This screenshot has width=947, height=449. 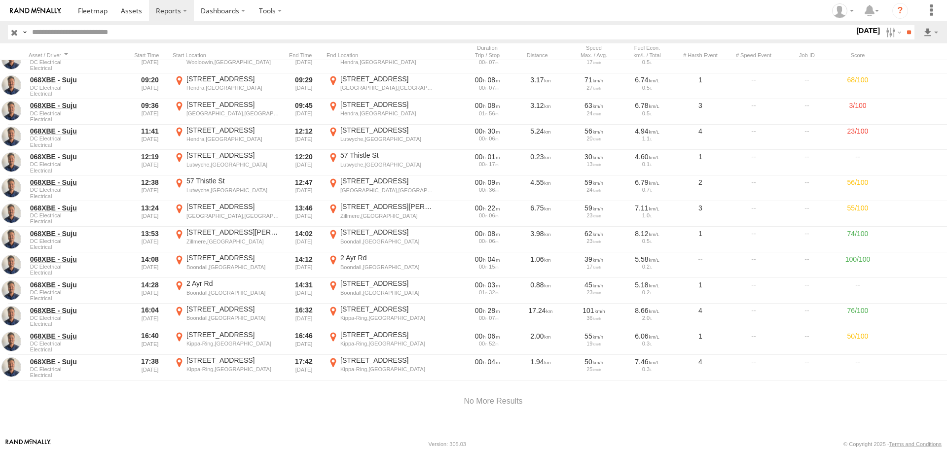 What do you see at coordinates (25, 32) in the screenshot?
I see `label: Search Query` at bounding box center [25, 32].